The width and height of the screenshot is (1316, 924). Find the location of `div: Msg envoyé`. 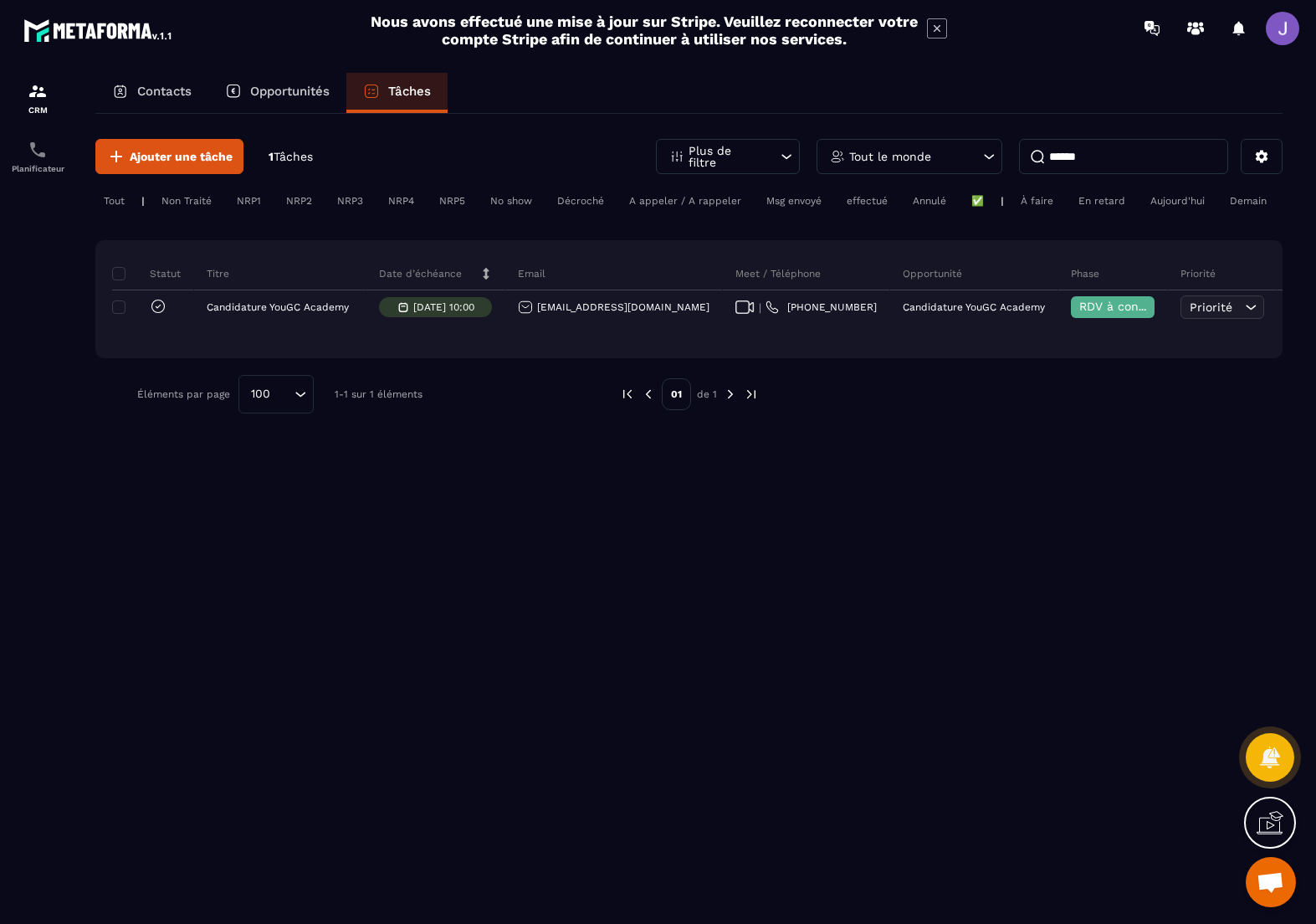

div: Msg envoyé is located at coordinates (794, 201).